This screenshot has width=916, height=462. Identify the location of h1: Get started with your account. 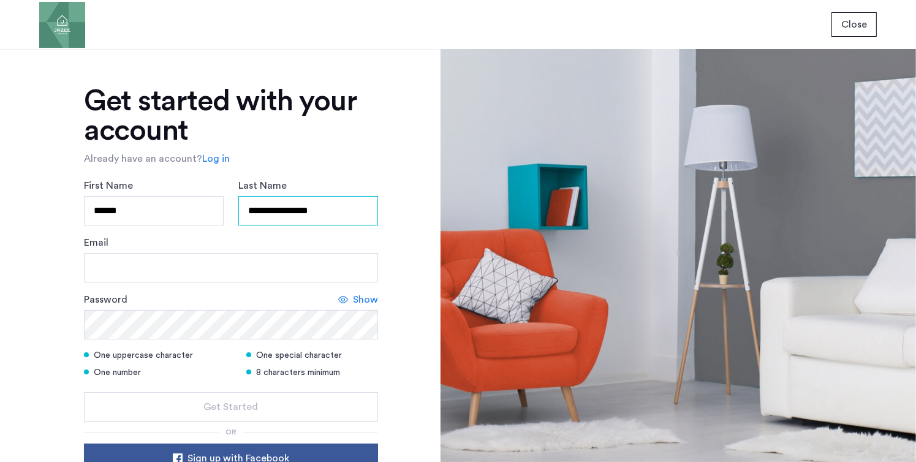
(231, 116).